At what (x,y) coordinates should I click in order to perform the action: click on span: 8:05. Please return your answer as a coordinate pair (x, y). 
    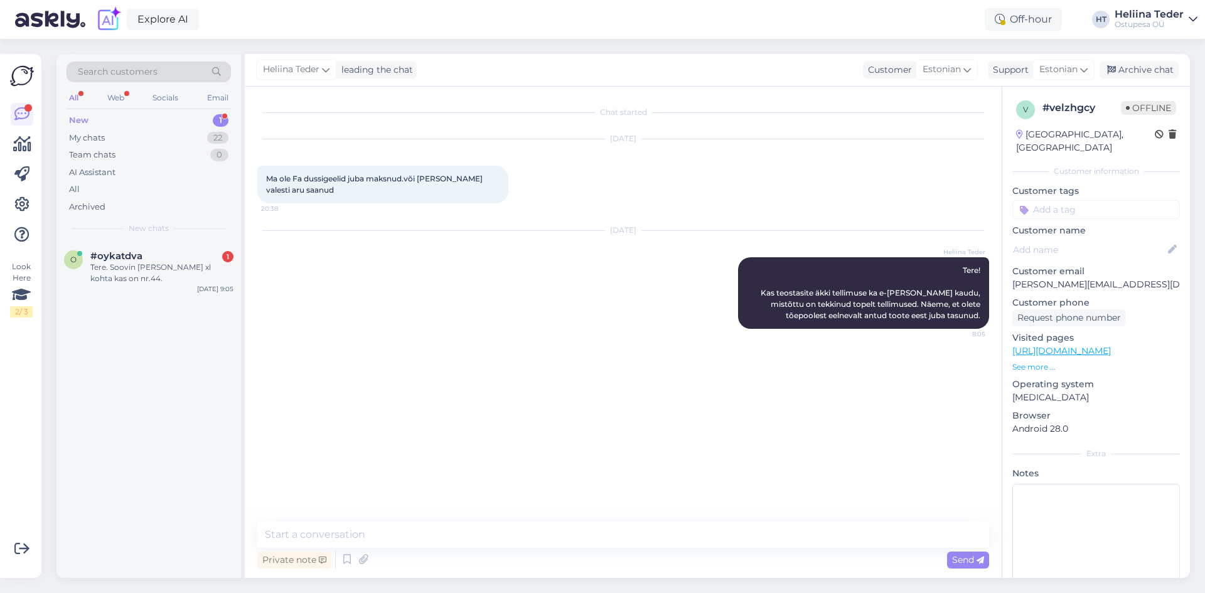
    Looking at the image, I should click on (962, 334).